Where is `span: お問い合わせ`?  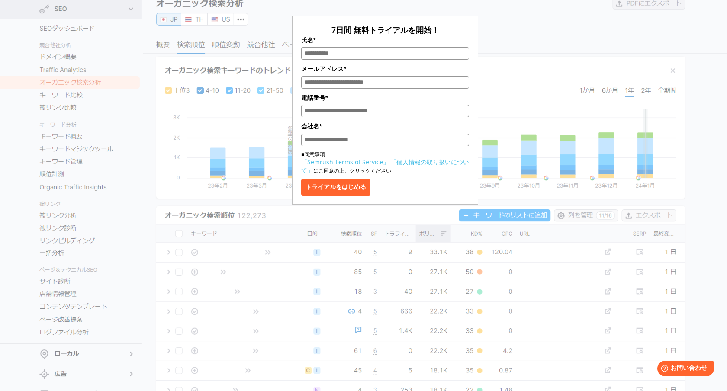 span: お問い合わせ is located at coordinates (39, 11).